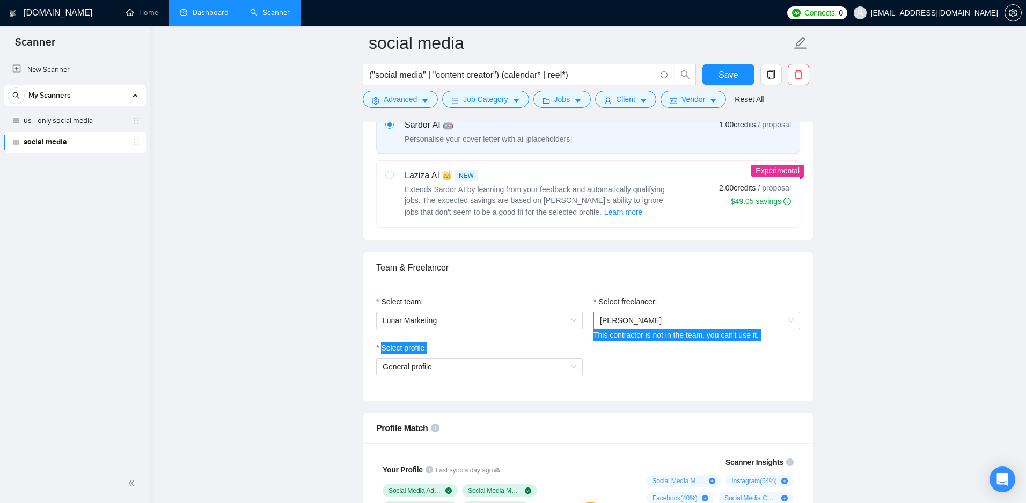 The width and height of the screenshot is (1026, 503). I want to click on img: upwork-logo.png, so click(796, 13).